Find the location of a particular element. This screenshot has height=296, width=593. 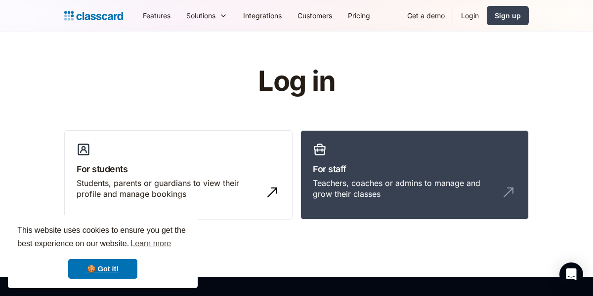

div: cookieconsent is located at coordinates (103, 252).